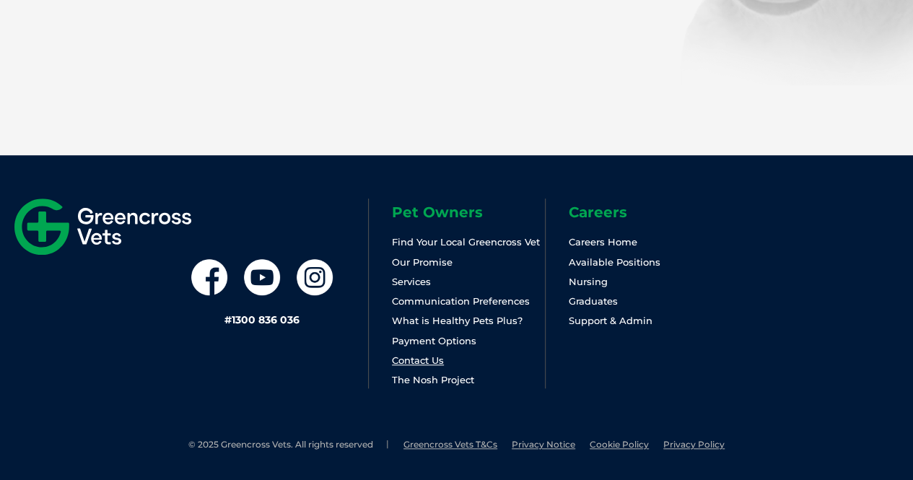 This screenshot has width=913, height=480. What do you see at coordinates (289, 444) in the screenshot?
I see `li: © 2025 Greencross Vets. All rights reserved` at bounding box center [289, 444].